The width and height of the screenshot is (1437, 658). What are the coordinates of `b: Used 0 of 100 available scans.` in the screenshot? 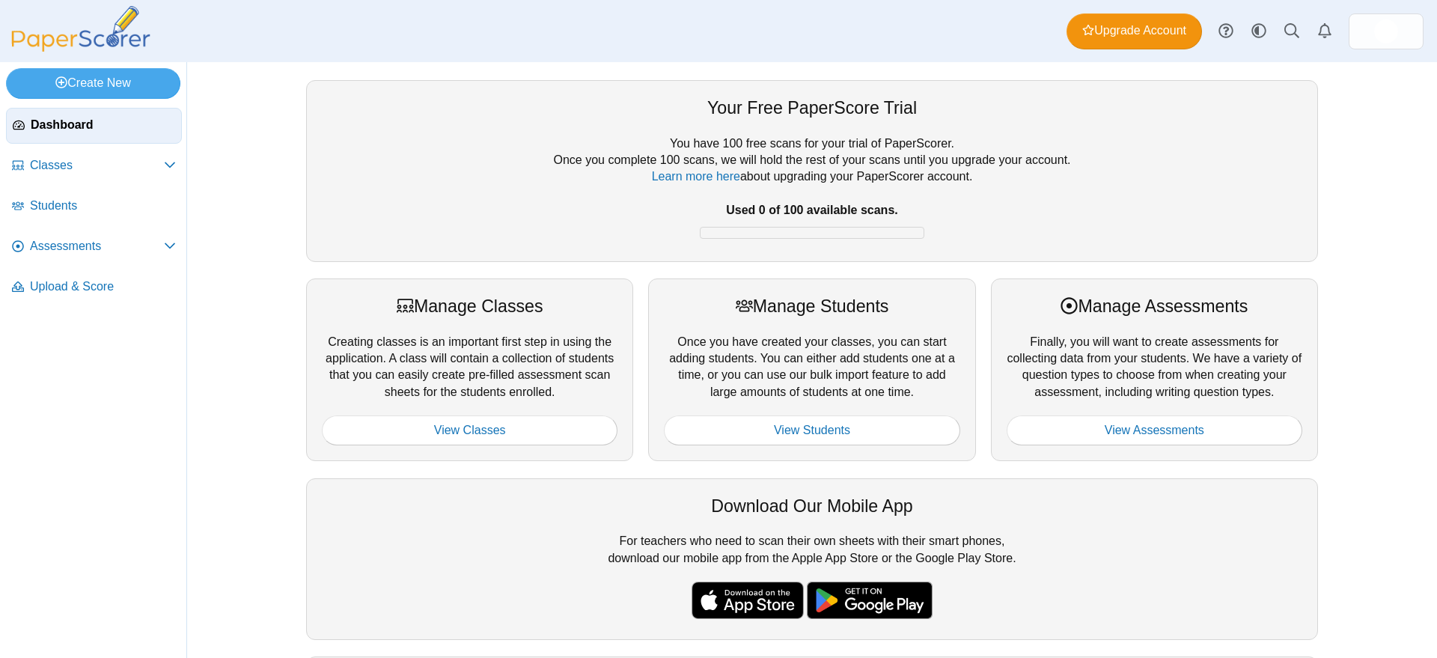 It's located at (811, 210).